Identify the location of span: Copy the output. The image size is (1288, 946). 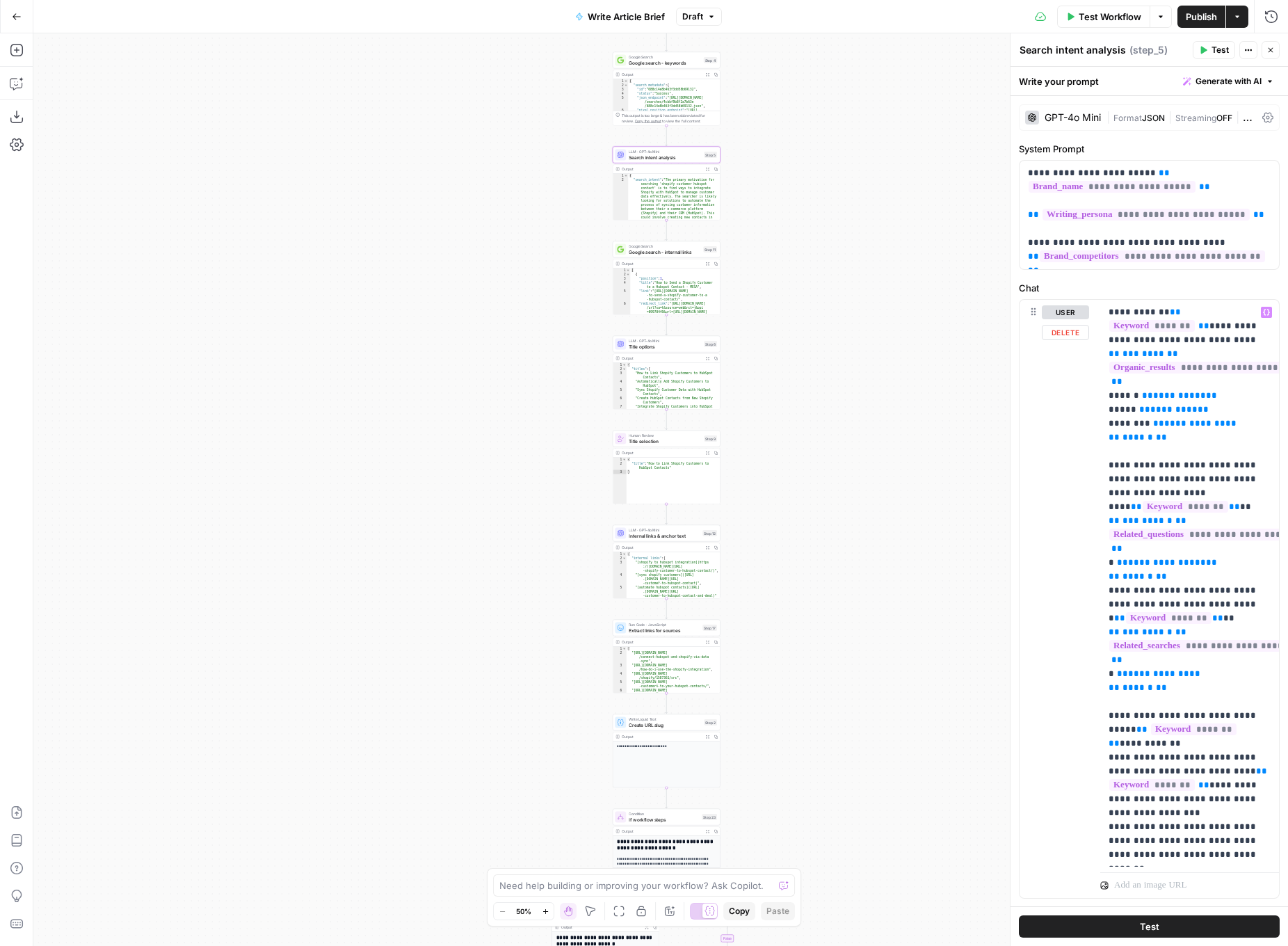
(648, 121).